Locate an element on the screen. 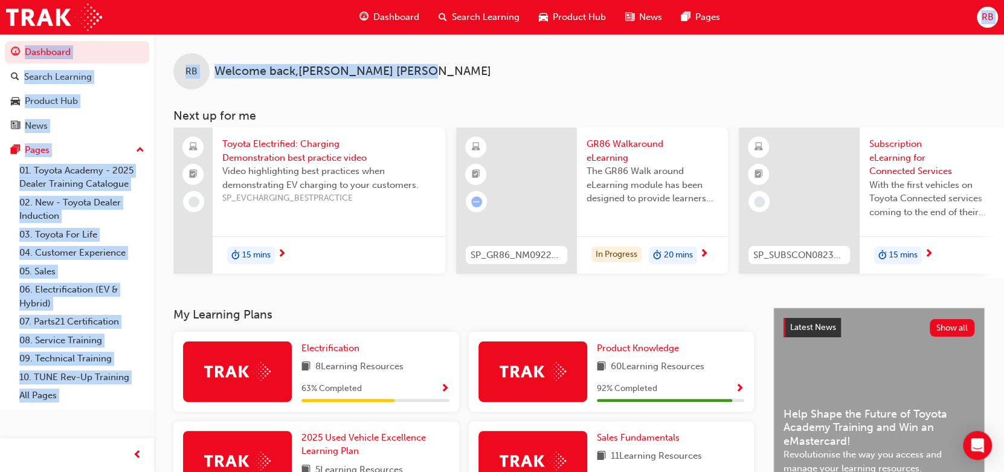  span: 2025 Used Vehicle Excellence Learning Plan is located at coordinates (364, 444).